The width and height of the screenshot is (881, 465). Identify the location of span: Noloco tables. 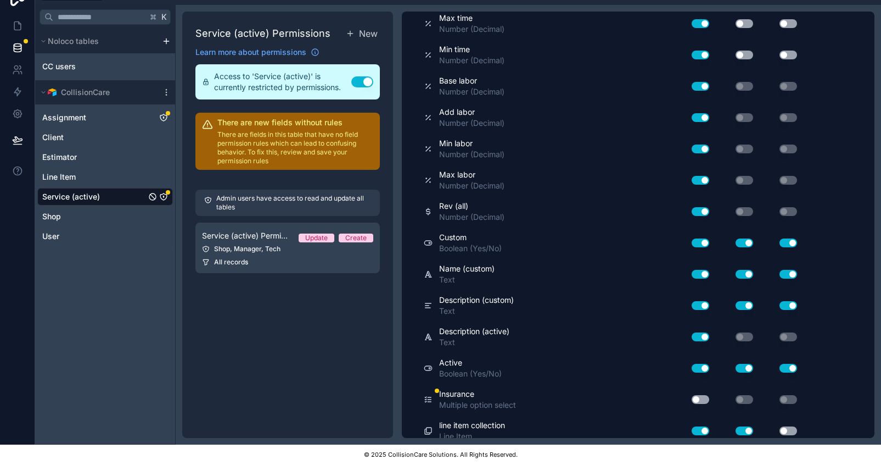
(73, 41).